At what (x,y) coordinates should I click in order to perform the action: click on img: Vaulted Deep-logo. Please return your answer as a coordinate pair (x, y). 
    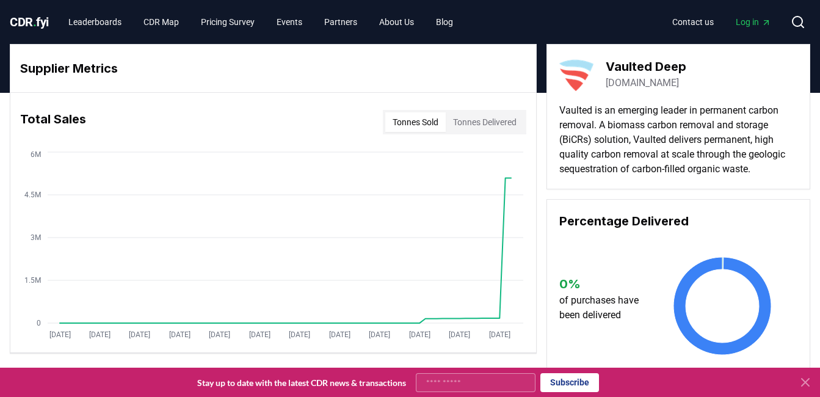
    Looking at the image, I should click on (577, 74).